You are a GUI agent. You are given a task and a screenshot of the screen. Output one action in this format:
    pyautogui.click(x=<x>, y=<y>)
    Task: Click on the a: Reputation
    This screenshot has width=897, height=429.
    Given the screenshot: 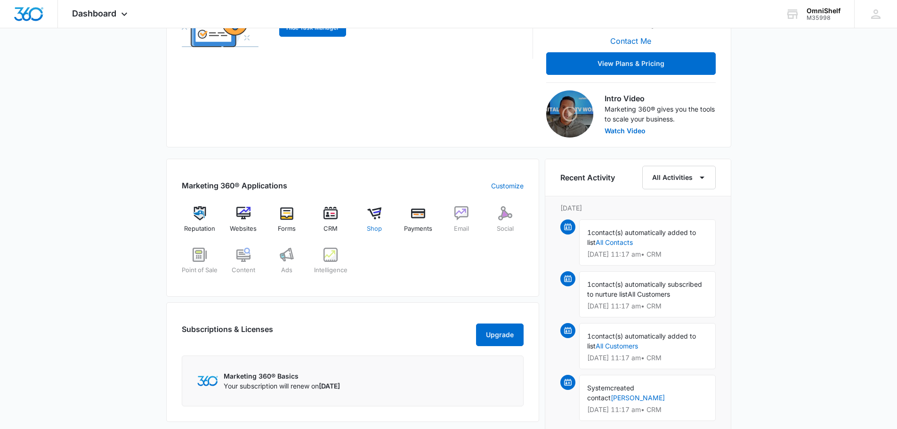 What is the action you would take?
    pyautogui.click(x=200, y=223)
    